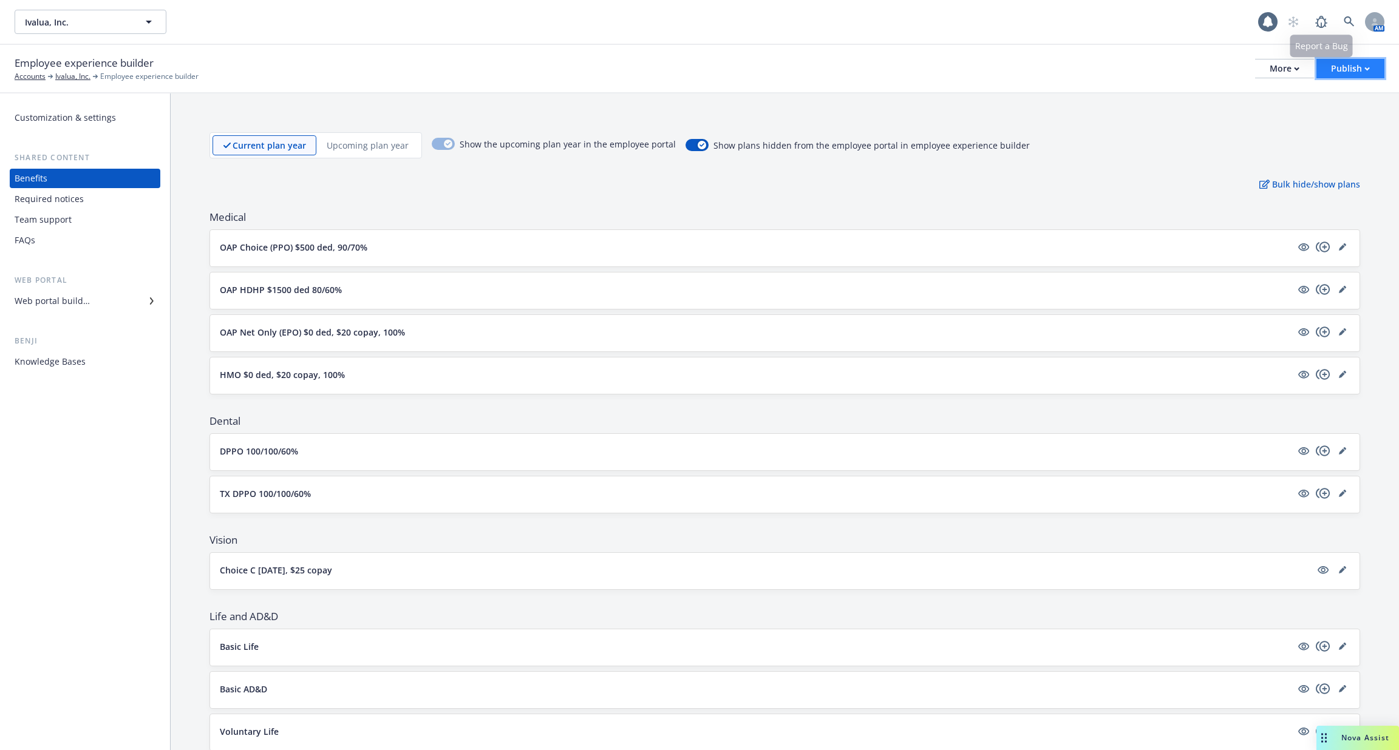 This screenshot has width=1399, height=750. I want to click on div: Team support, so click(43, 220).